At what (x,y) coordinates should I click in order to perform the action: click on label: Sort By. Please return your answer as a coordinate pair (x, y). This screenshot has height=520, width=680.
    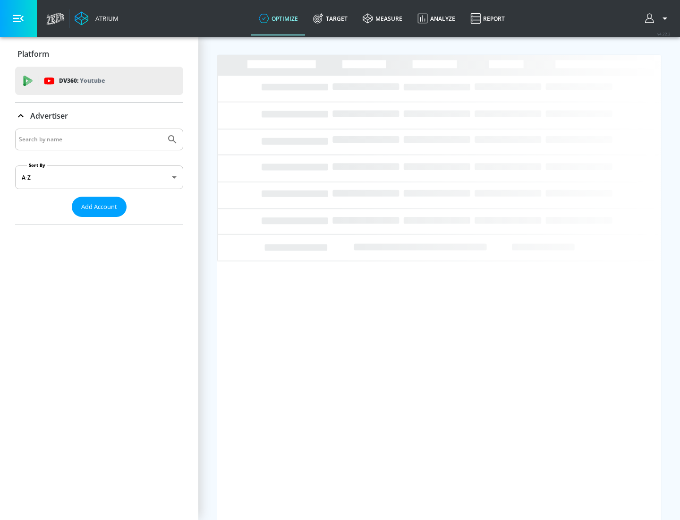
    Looking at the image, I should click on (37, 165).